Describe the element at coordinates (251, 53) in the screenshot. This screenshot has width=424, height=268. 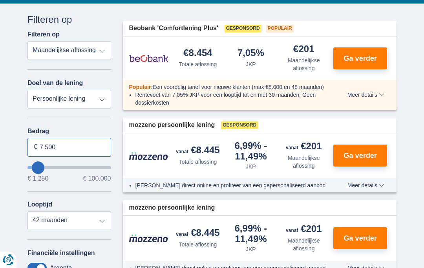
I see `div: 7,05%` at that location.